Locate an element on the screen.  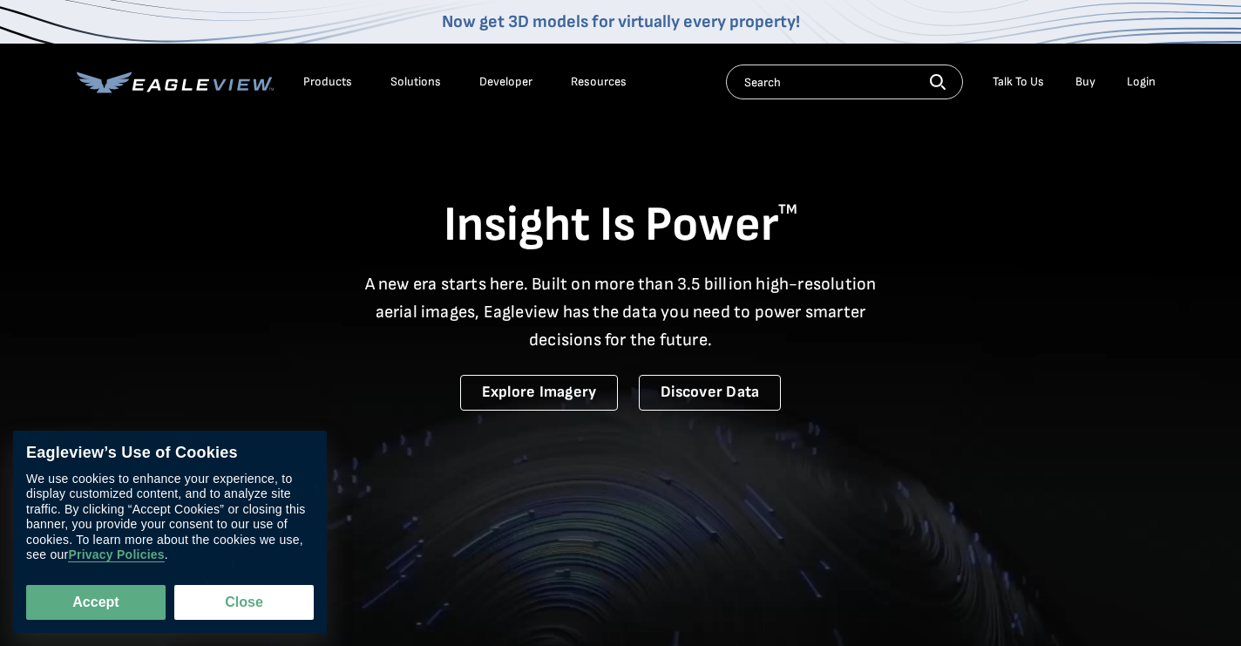
h1: Insight Is Power is located at coordinates (620, 226).